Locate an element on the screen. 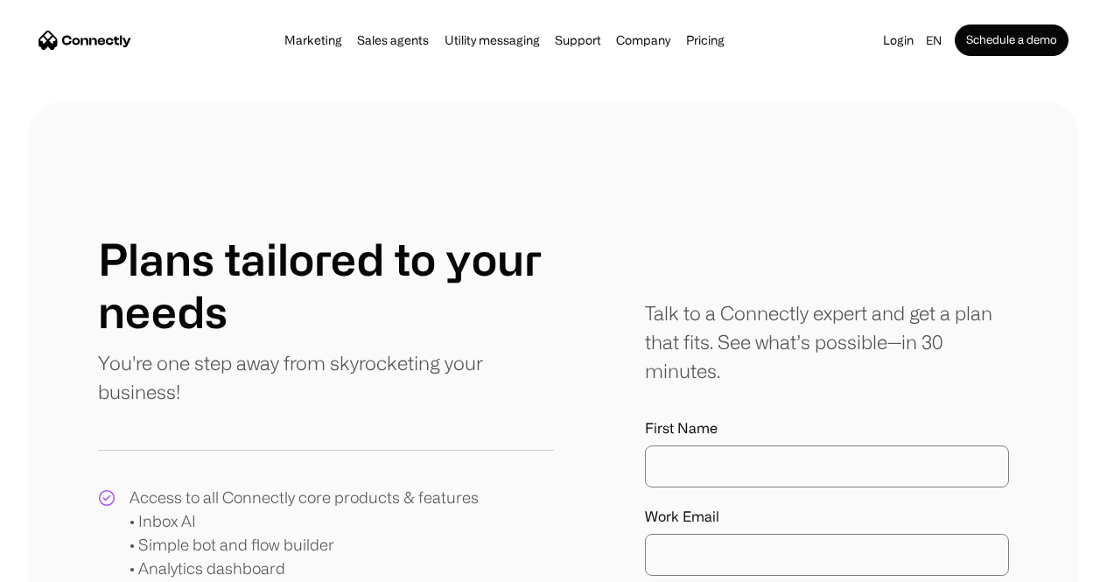  a: Pricing is located at coordinates (705, 40).